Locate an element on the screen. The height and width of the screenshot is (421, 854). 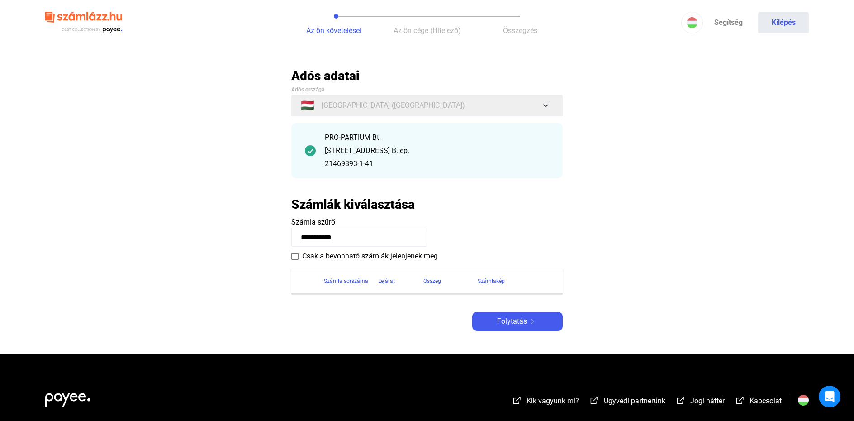
span: Csak a bevonható számlák jelenjenek meg is located at coordinates (370, 256).